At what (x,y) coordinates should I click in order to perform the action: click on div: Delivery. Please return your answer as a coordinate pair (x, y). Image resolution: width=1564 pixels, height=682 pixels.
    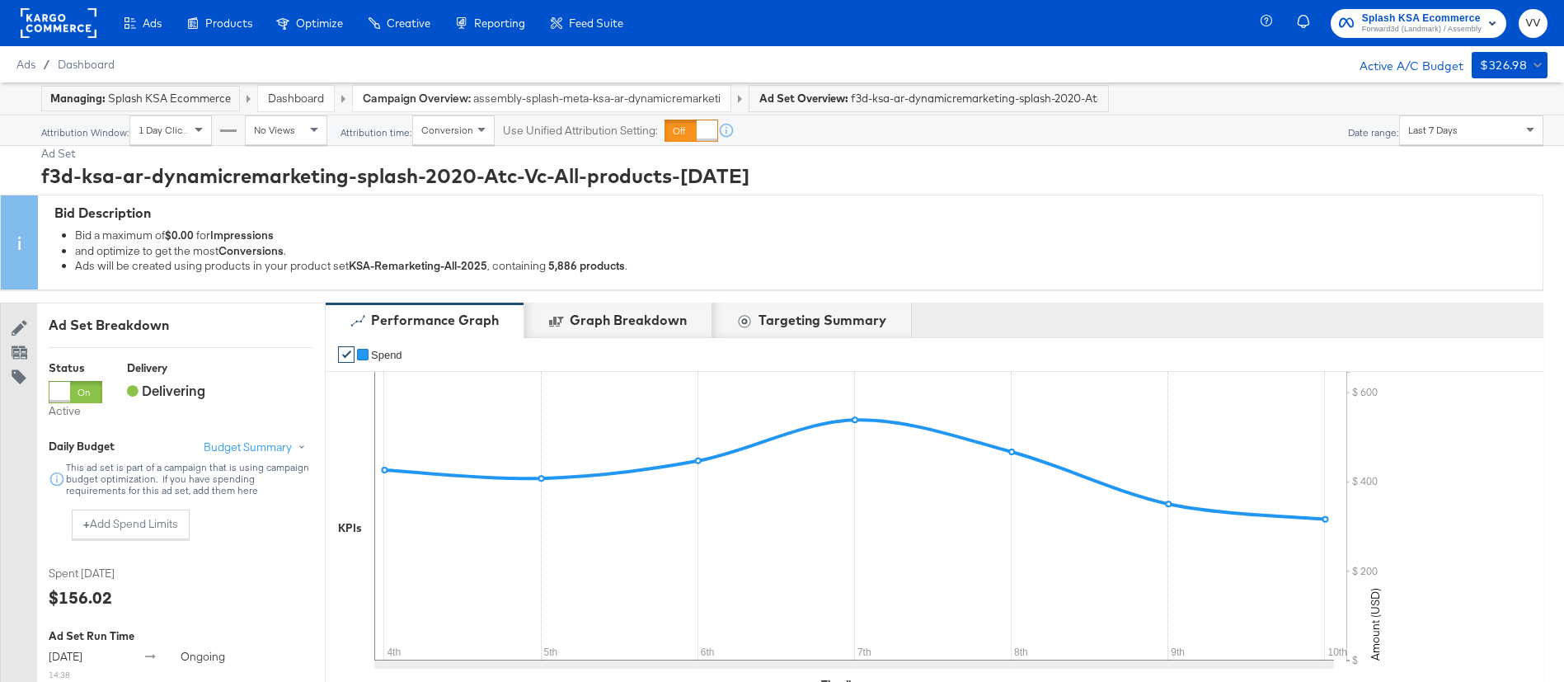
    Looking at the image, I should click on (166, 368).